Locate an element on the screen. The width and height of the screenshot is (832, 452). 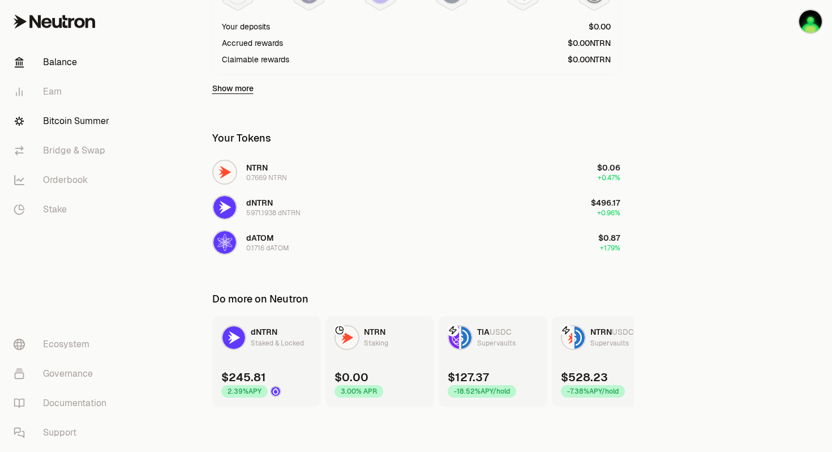
a: Stake is located at coordinates (63, 209).